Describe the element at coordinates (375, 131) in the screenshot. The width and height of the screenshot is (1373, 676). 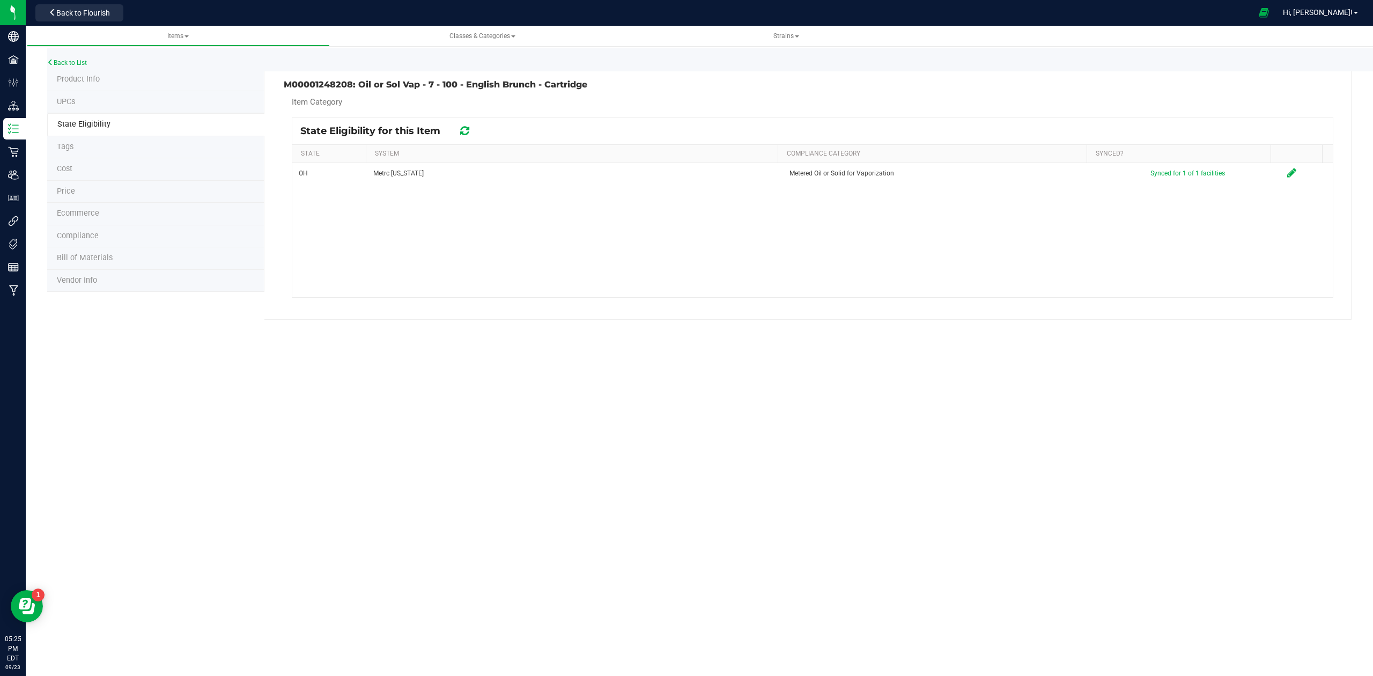
I see `span: State Eligibility for this Item` at that location.